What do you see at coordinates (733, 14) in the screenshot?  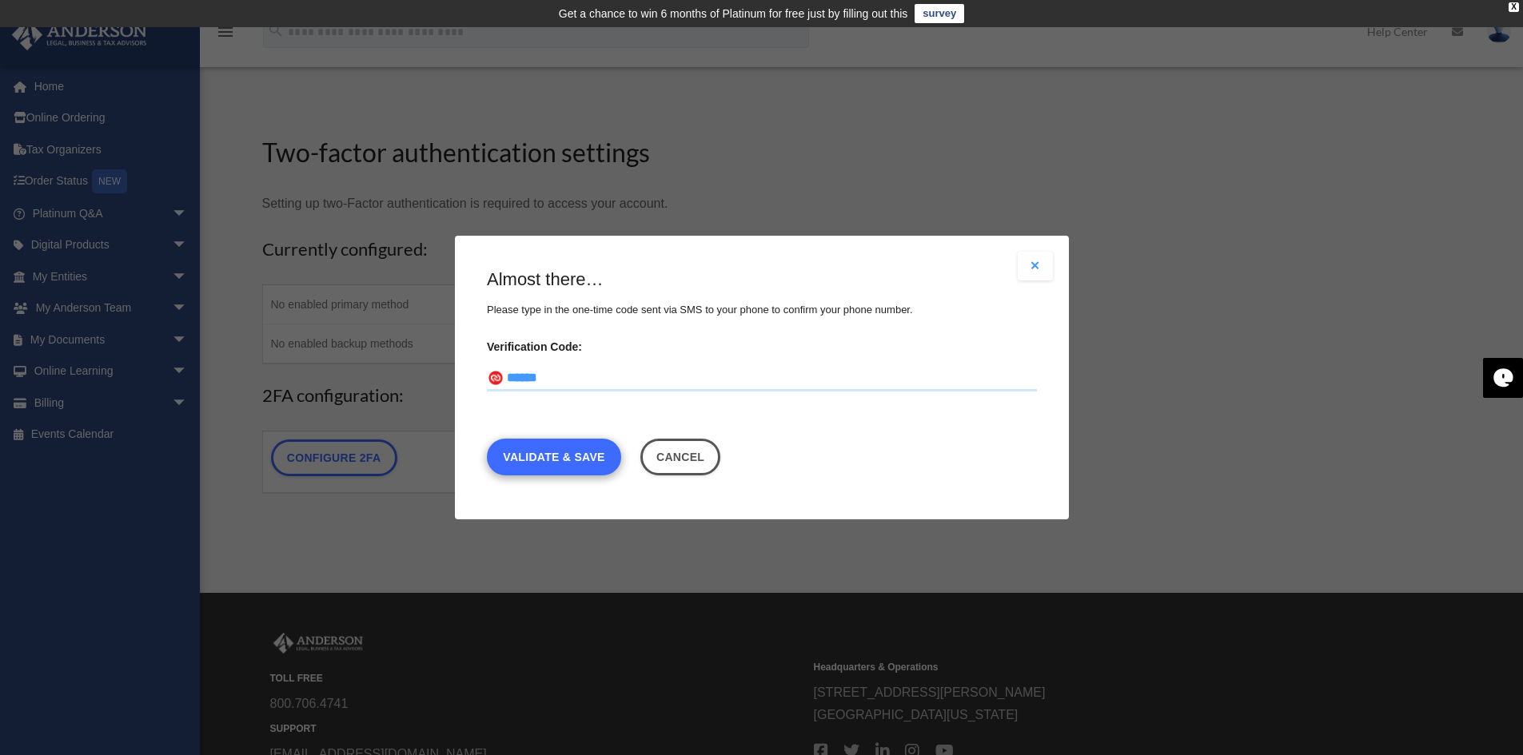 I see `div: Get a chance to win 6 months of Platinum for free just by filling out this` at bounding box center [733, 14].